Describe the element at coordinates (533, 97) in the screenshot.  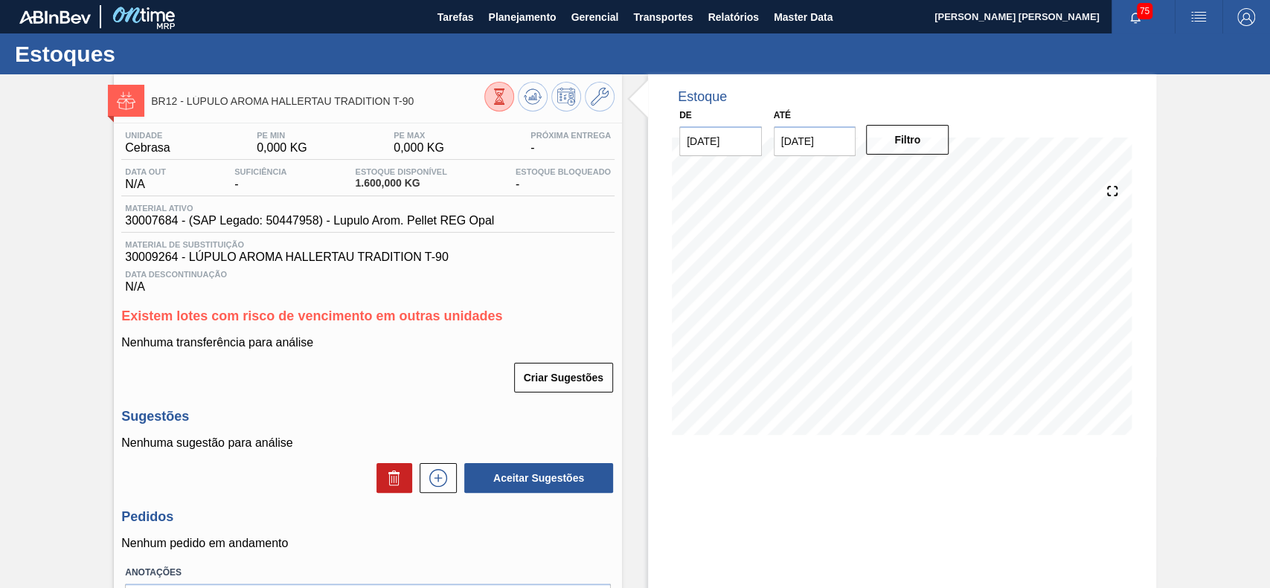
I see `button: Atualizar Gráfico` at that location.